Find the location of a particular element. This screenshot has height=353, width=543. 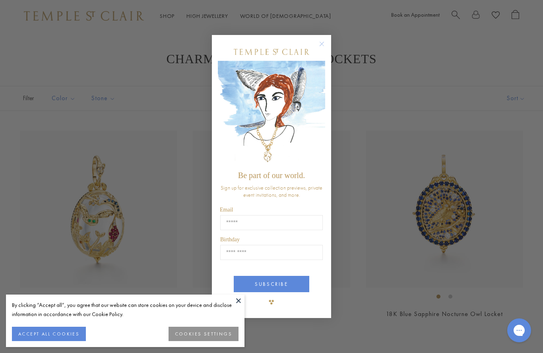

button: ACCEPT ALL COOKIES is located at coordinates (49, 334).